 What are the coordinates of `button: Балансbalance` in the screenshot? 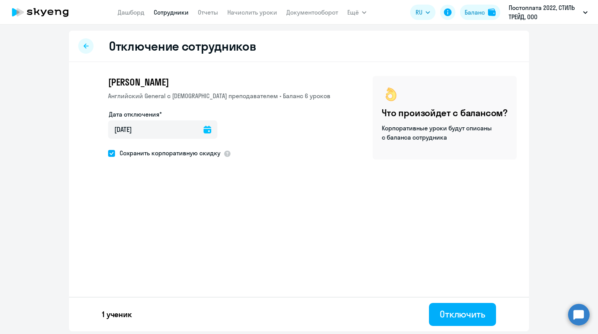 It's located at (480, 12).